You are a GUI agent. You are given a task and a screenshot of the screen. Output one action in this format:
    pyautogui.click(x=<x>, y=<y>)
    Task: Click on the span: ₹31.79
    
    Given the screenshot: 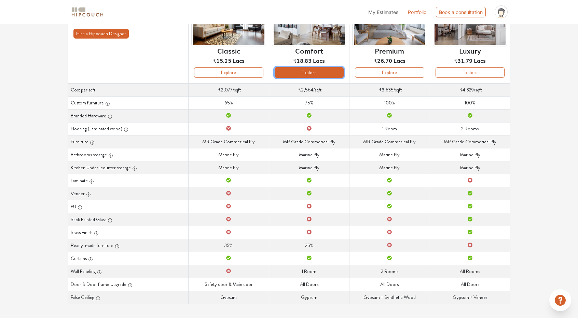 What is the action you would take?
    pyautogui.click(x=463, y=60)
    